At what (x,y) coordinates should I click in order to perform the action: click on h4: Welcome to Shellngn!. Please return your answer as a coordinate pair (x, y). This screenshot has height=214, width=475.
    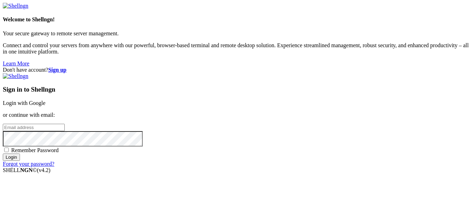
    Looking at the image, I should click on (237, 20).